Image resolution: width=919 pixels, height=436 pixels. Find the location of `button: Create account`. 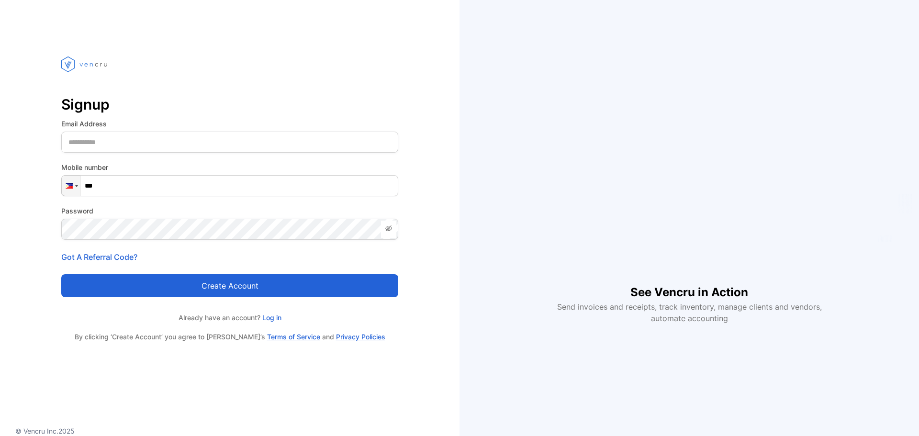

button: Create account is located at coordinates (230, 286).